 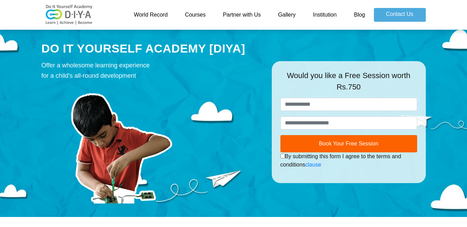 I want to click on a: Partner with Us, so click(x=241, y=15).